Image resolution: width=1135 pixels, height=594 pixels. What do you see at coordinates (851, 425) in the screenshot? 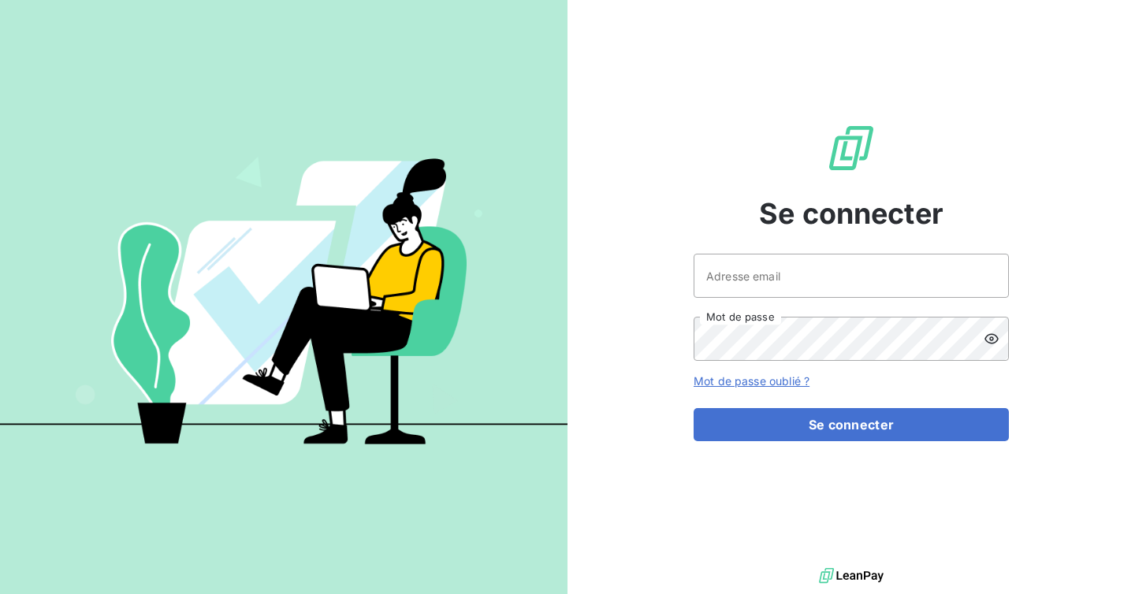
I see `button: Se connecter` at bounding box center [851, 425].